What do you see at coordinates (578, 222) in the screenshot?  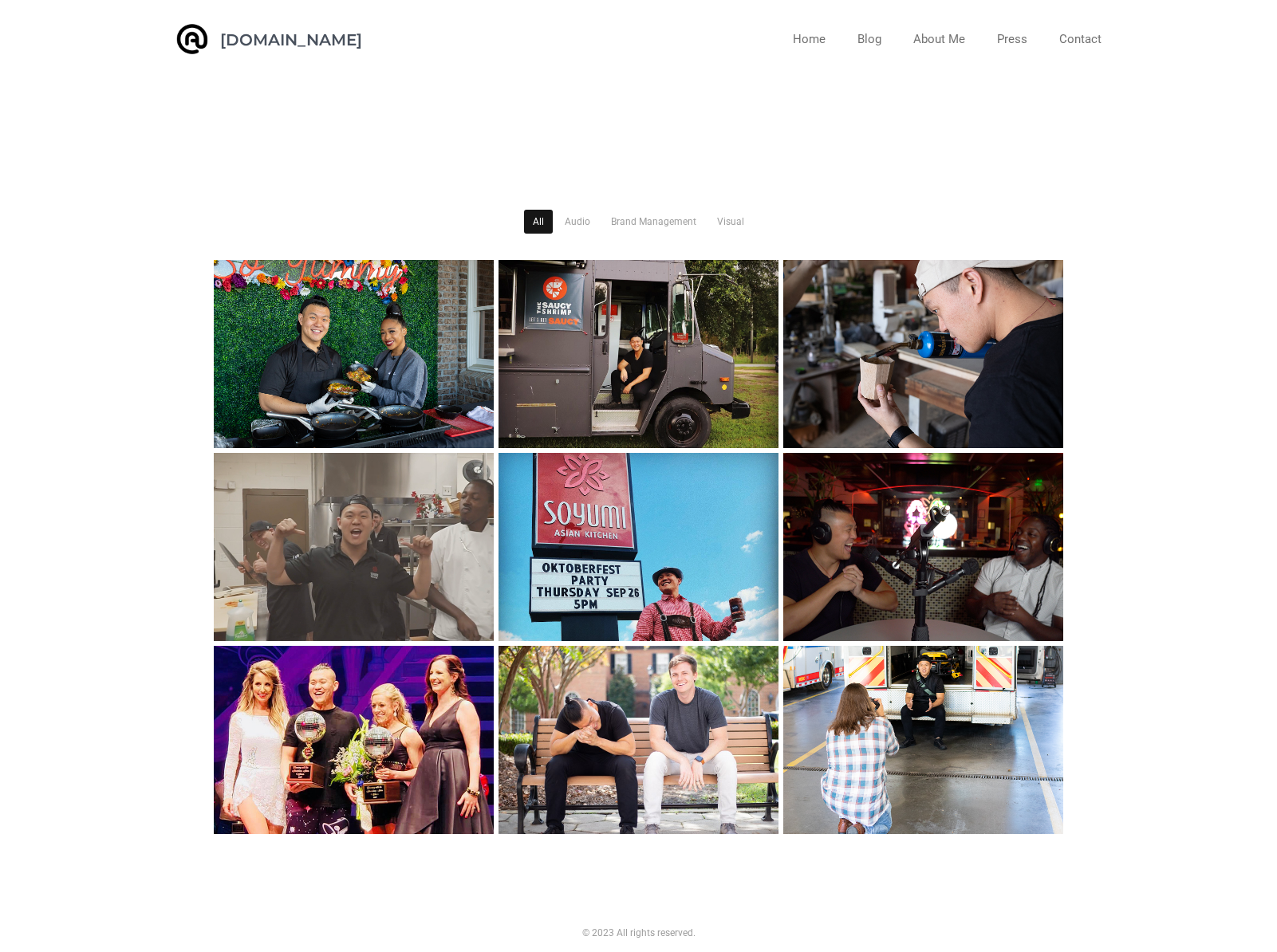 I see `a: Audio` at bounding box center [578, 222].